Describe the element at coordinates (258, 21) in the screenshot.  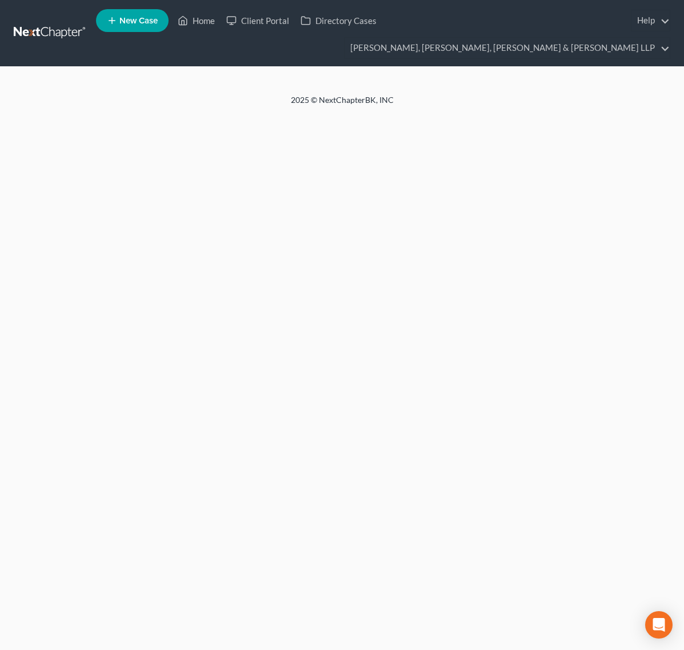
I see `a: Client Portal` at that location.